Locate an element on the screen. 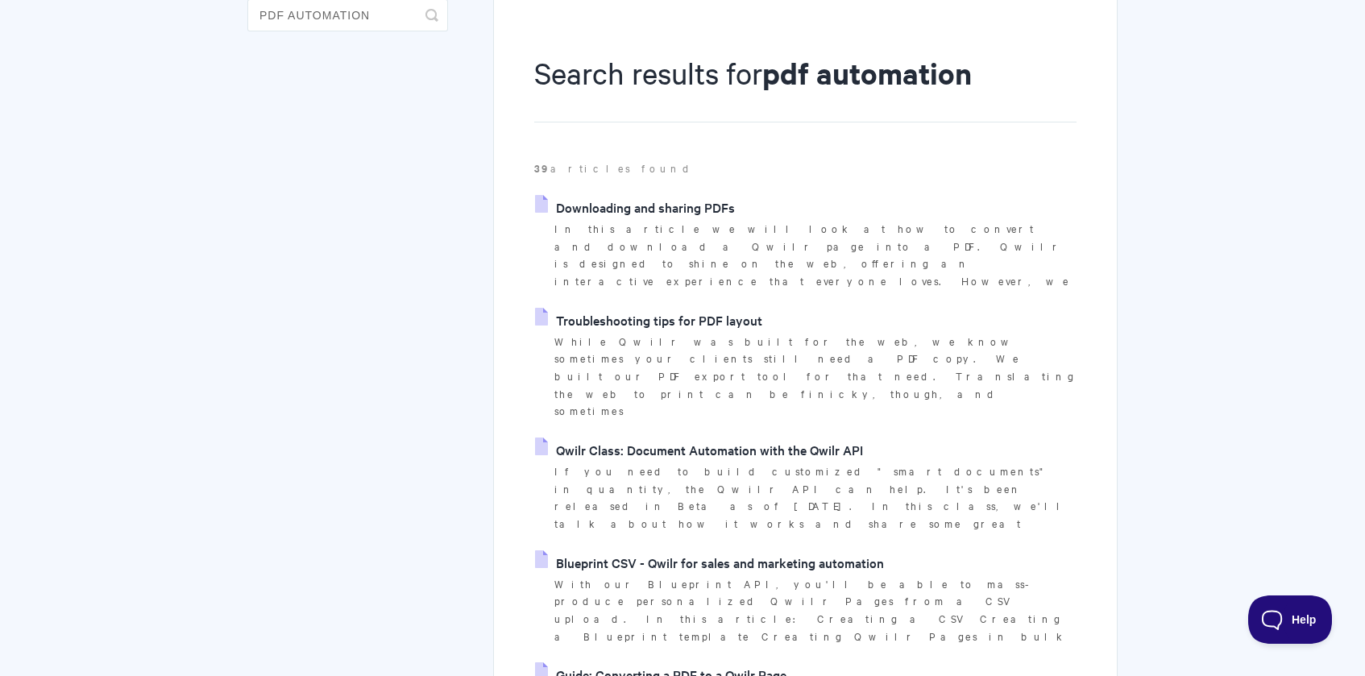  p: In this article we will look at how to convert and download a Qwilr page into a PDF. Qwilr is des... is located at coordinates (815, 255).